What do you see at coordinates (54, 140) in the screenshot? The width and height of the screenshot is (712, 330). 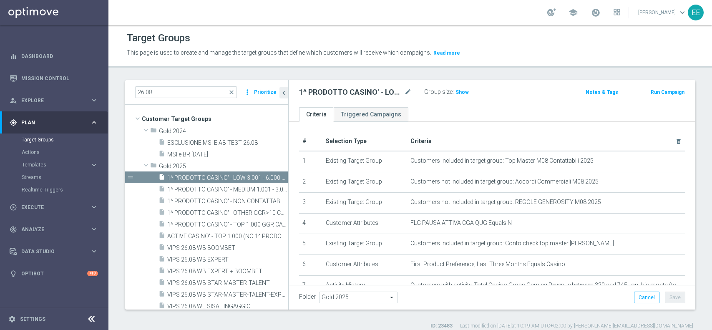 I see `a: Target Groups` at bounding box center [54, 140].